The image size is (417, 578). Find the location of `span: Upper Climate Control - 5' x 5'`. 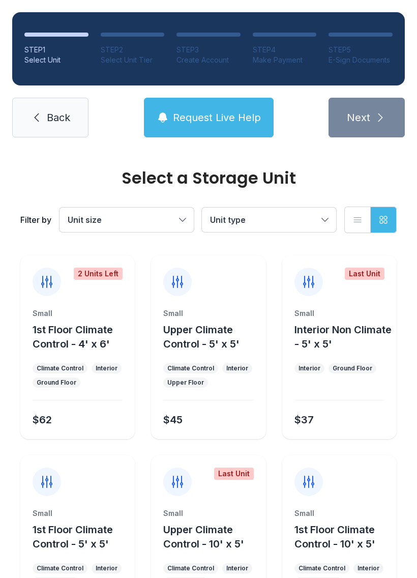

span: Upper Climate Control - 5' x 5' is located at coordinates (201, 337).